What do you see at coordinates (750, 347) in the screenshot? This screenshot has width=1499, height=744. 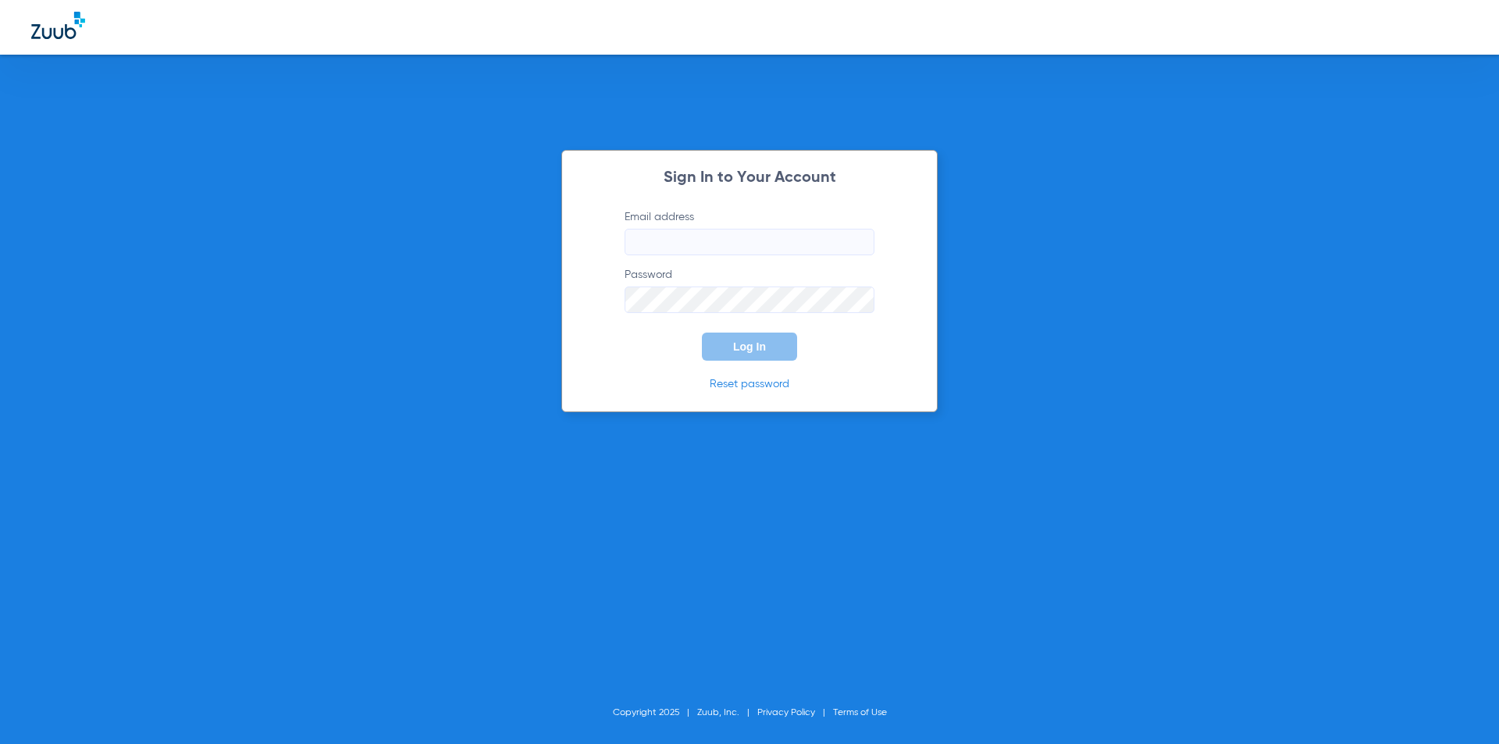 I see `span: Log In` at bounding box center [750, 347].